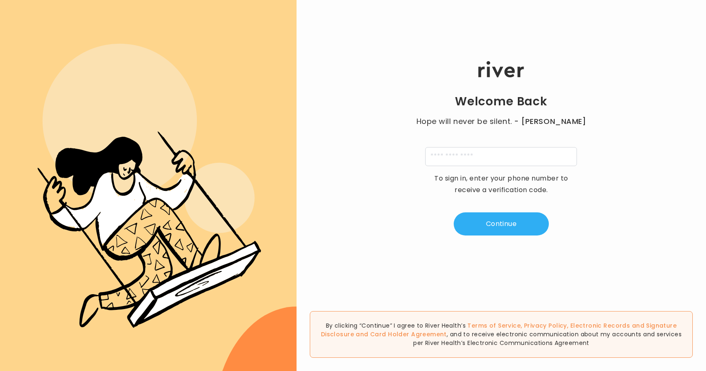  Describe the element at coordinates (494, 326) in the screenshot. I see `a: Terms of Service` at that location.